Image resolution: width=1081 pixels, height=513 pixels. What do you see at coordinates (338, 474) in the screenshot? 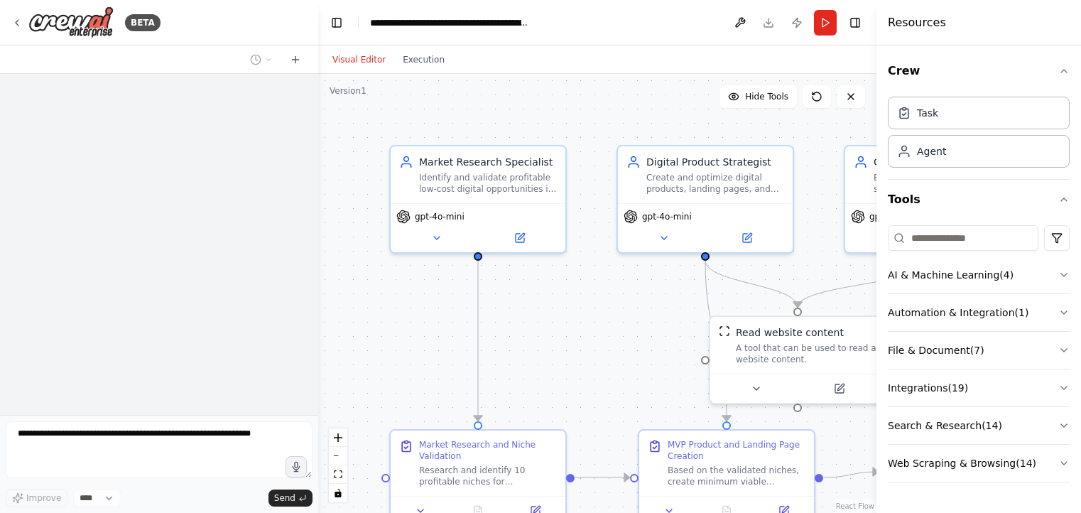
I see `button: fit view` at bounding box center [338, 474].